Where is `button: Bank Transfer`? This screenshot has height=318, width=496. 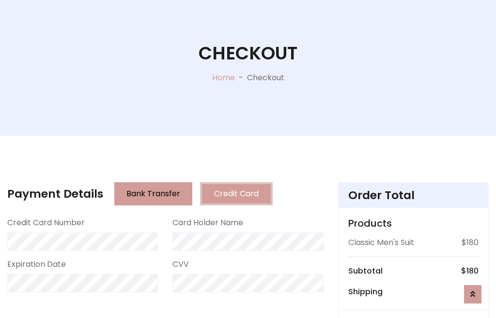
button: Bank Transfer is located at coordinates (153, 194).